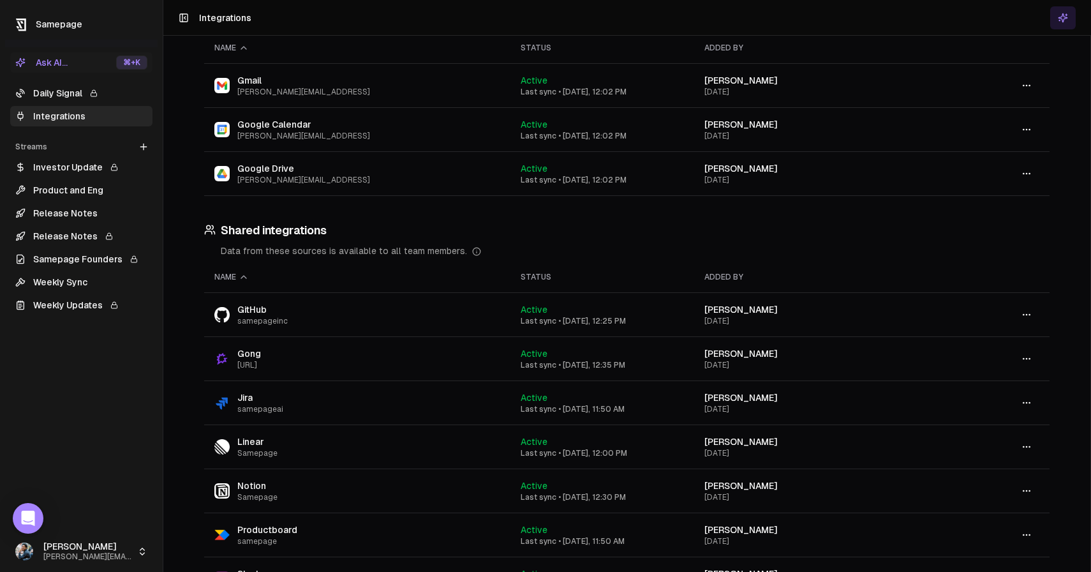 The width and height of the screenshot is (1091, 572). Describe the element at coordinates (81, 167) in the screenshot. I see `a: Investor Update` at that location.